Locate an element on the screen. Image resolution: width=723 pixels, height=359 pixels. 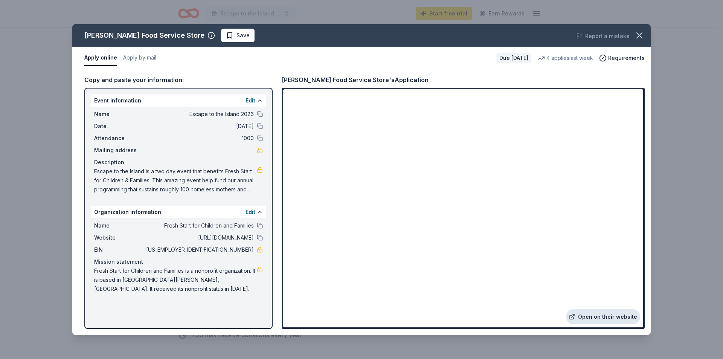
div: Organization information is located at coordinates (178, 212).